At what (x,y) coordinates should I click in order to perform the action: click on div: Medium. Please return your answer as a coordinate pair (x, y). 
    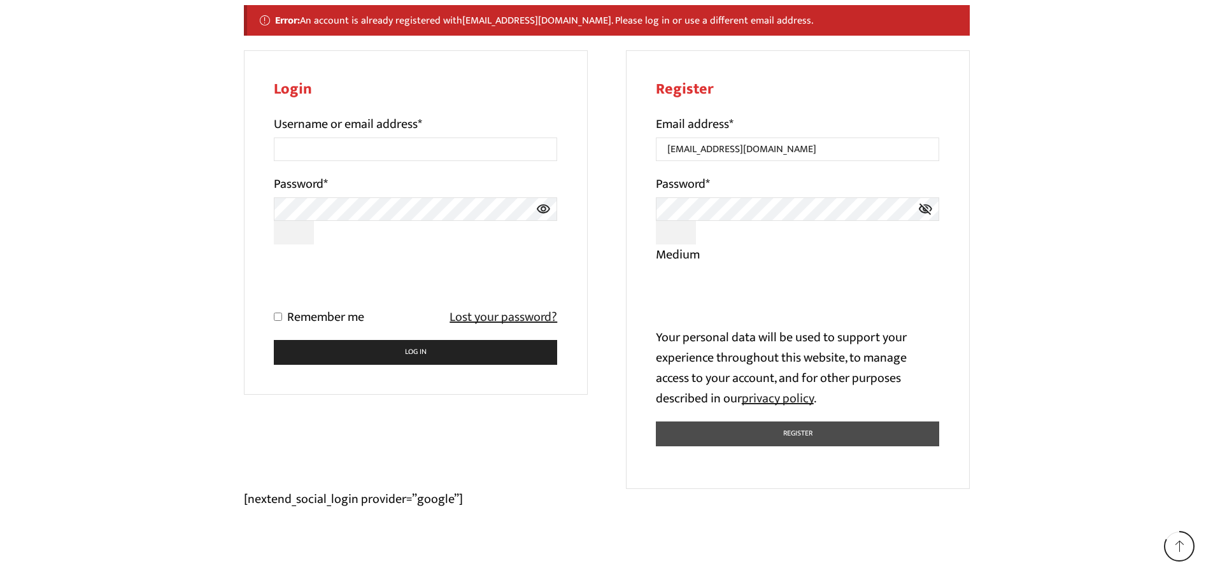
    Looking at the image, I should click on (798, 255).